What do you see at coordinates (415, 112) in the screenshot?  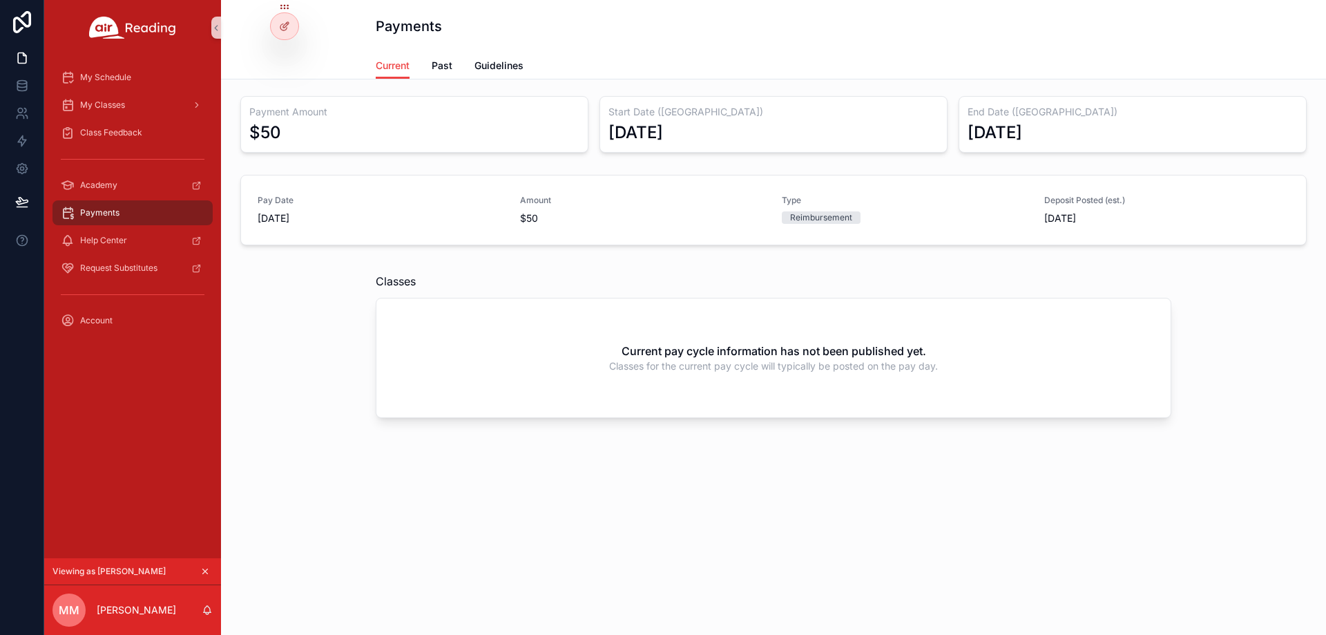 I see `h3: Payment Amount` at bounding box center [415, 112].